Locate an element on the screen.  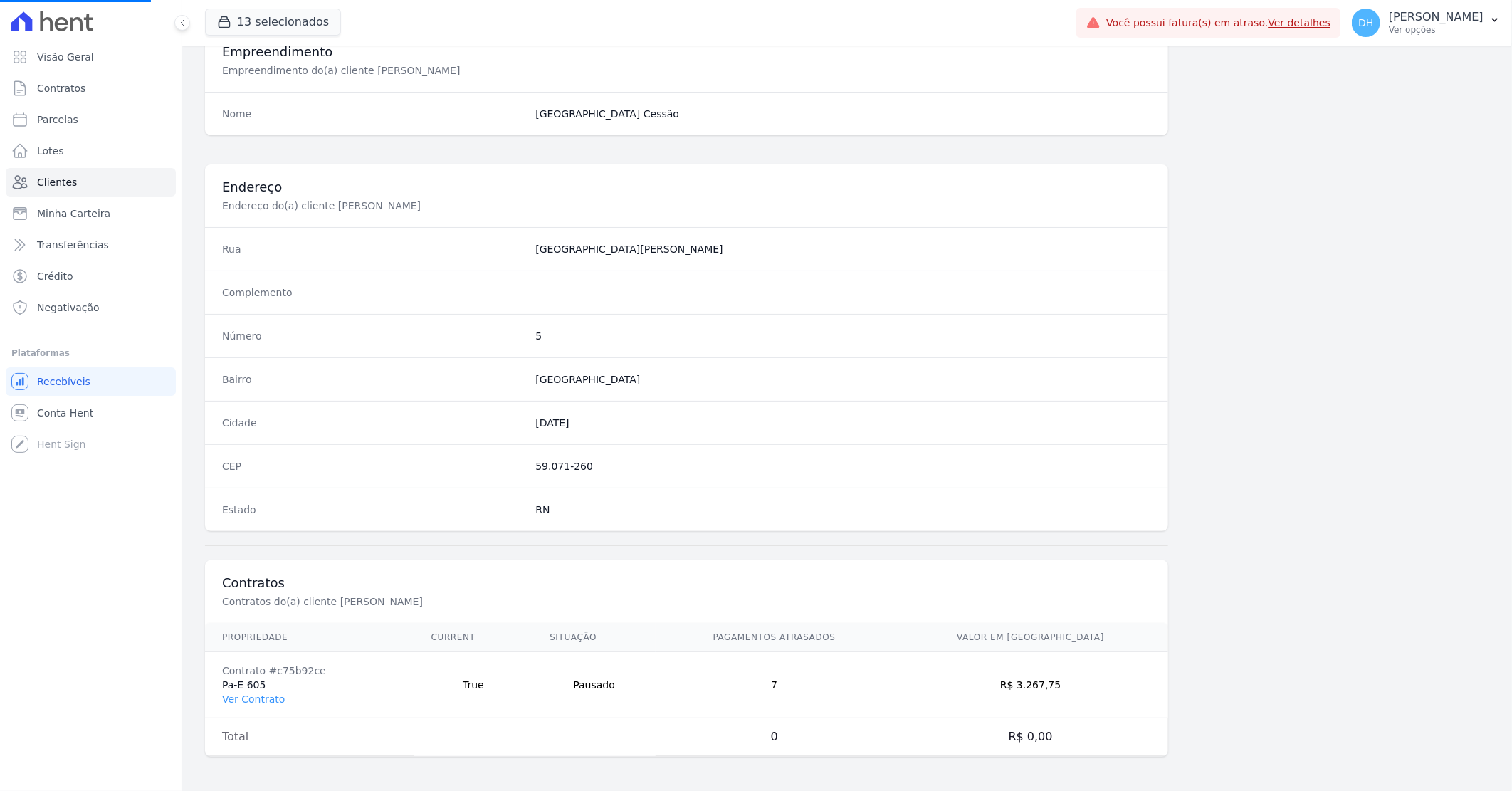
td: Pa-E 605 is located at coordinates (310, 685).